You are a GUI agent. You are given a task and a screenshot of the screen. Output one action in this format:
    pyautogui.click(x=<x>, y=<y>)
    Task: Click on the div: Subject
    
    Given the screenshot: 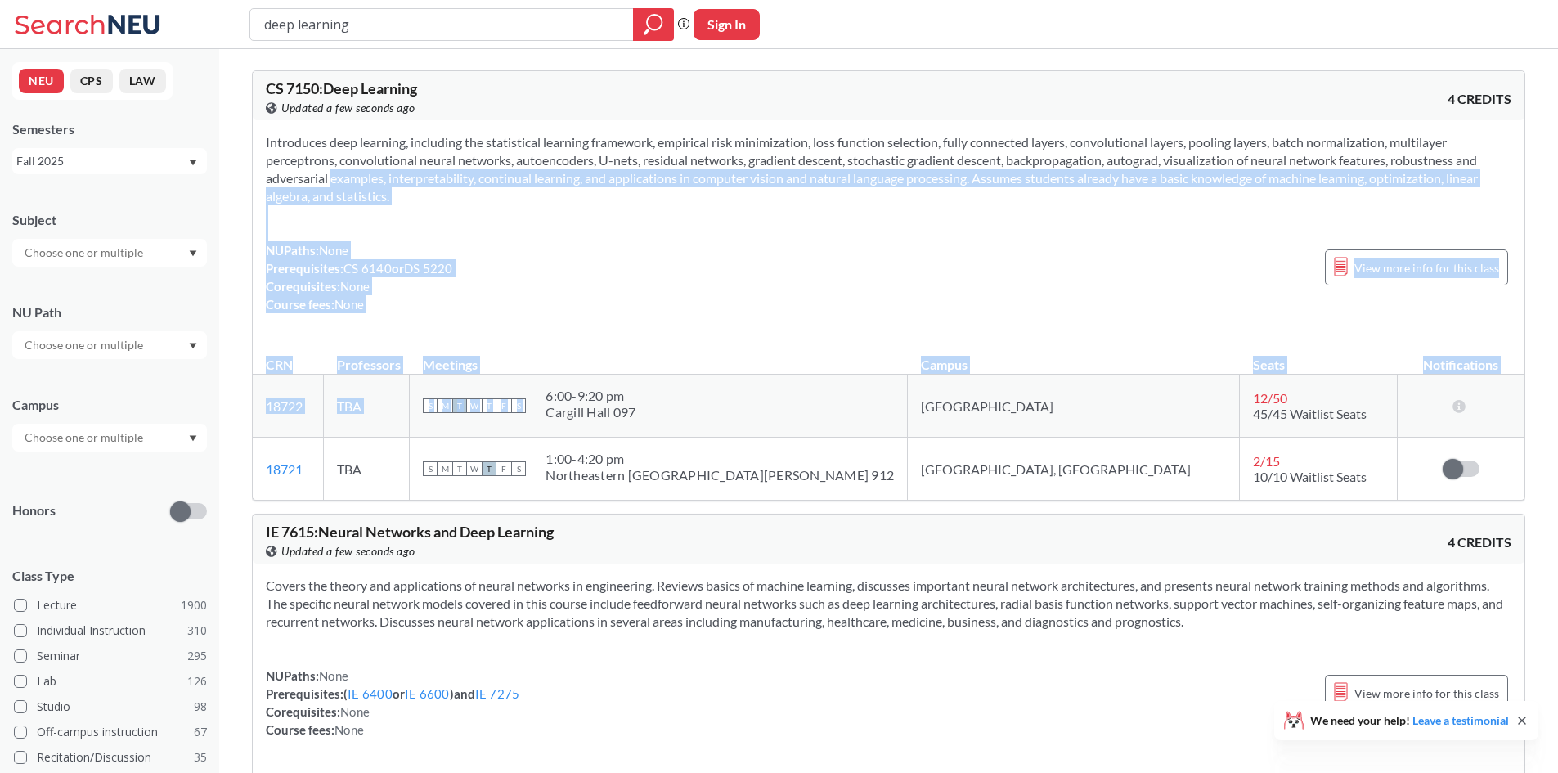 What is the action you would take?
    pyautogui.click(x=110, y=220)
    